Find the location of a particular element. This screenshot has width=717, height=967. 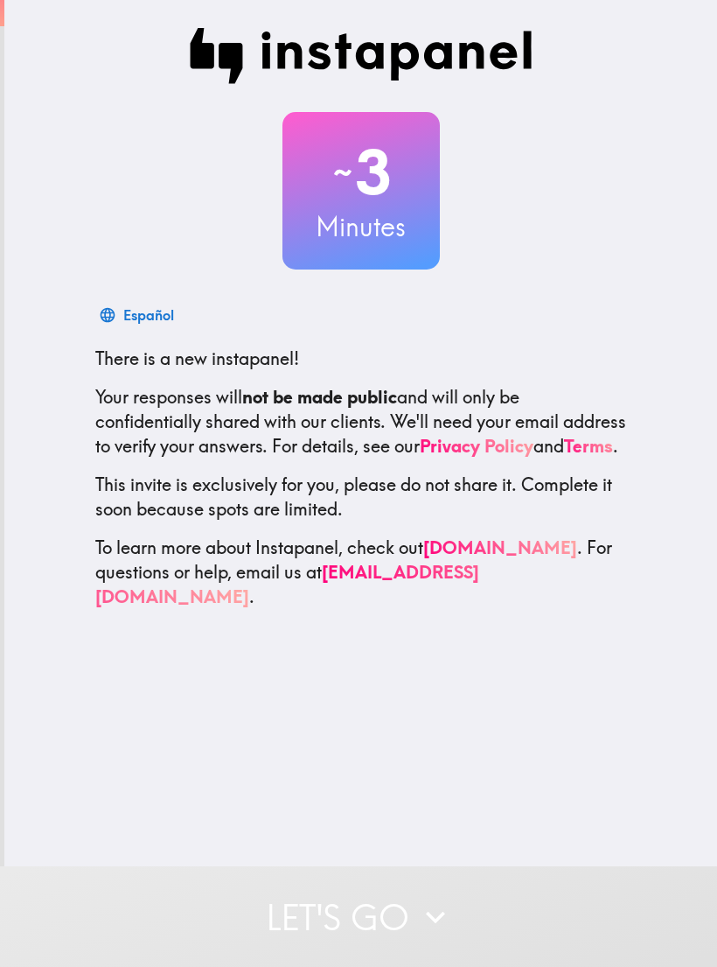

h2: 3 is located at coordinates (361, 172).